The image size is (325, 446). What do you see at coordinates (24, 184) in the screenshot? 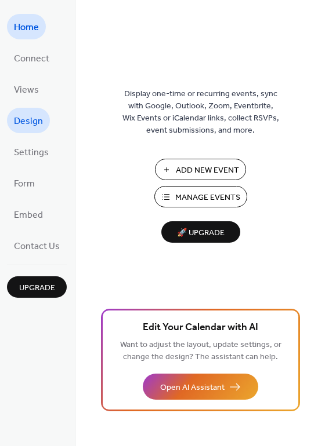
I see `span: Form` at bounding box center [24, 184].